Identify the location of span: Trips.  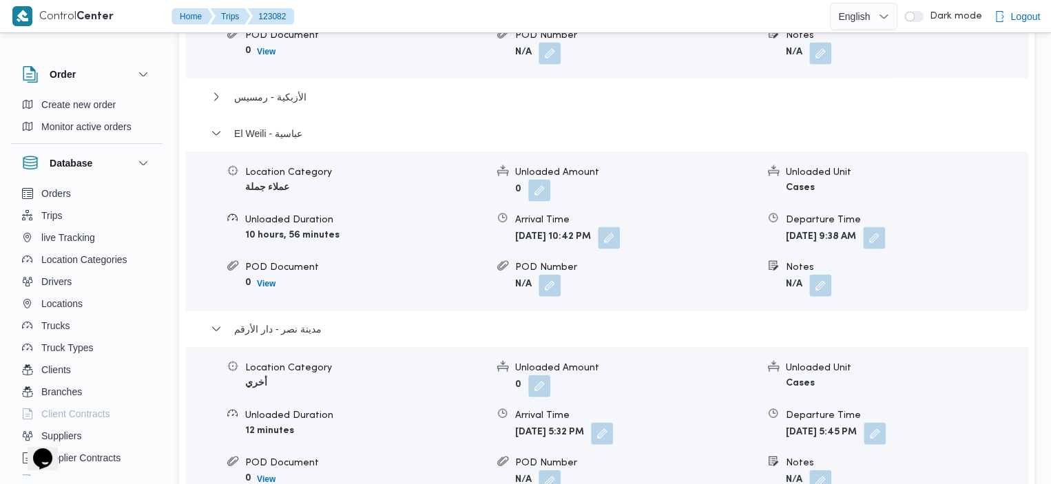
(52, 216).